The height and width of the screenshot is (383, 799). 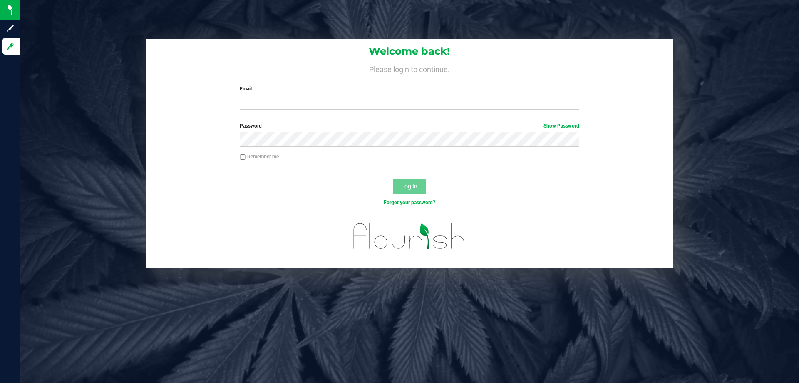 I want to click on span: Password, so click(x=251, y=126).